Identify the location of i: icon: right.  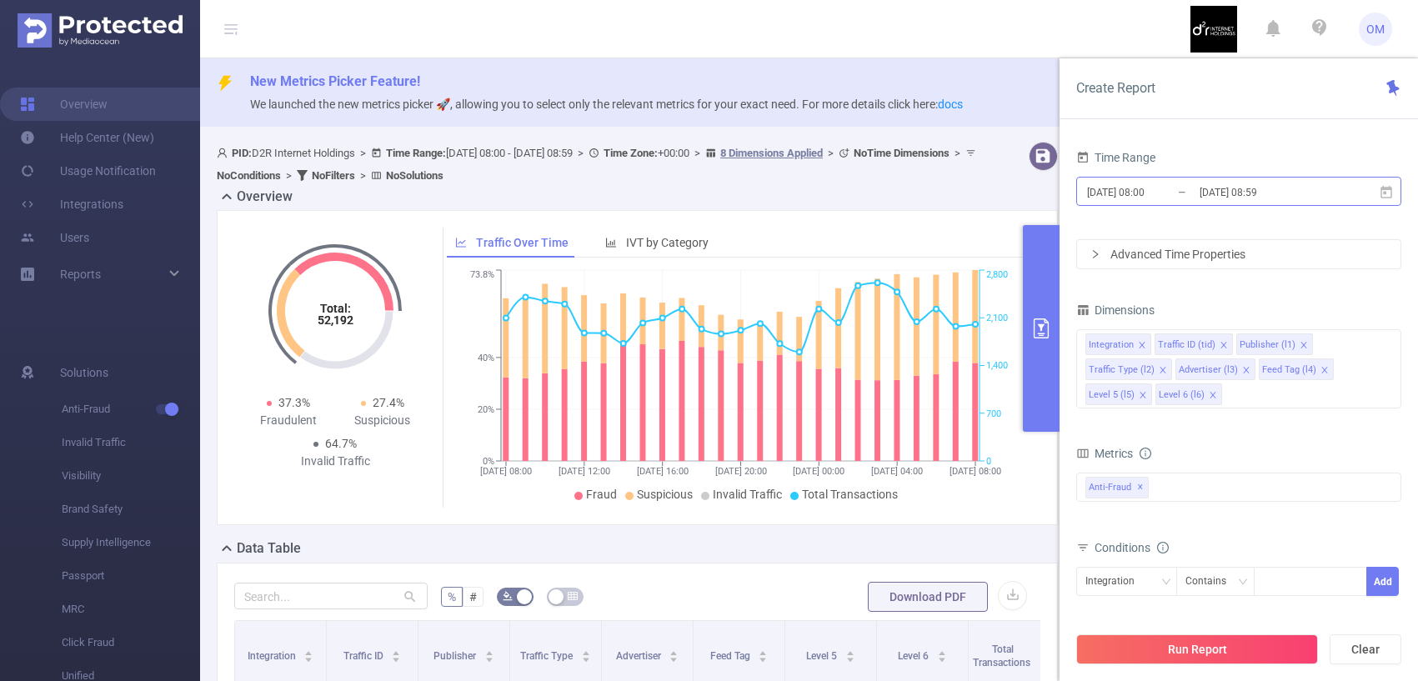
(1095, 254).